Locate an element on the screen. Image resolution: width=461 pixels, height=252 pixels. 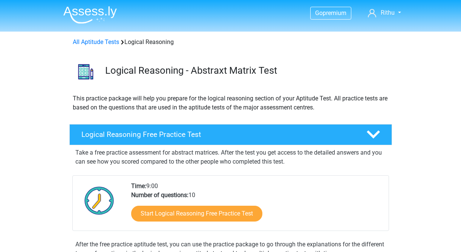
b: Time: is located at coordinates (139, 186).